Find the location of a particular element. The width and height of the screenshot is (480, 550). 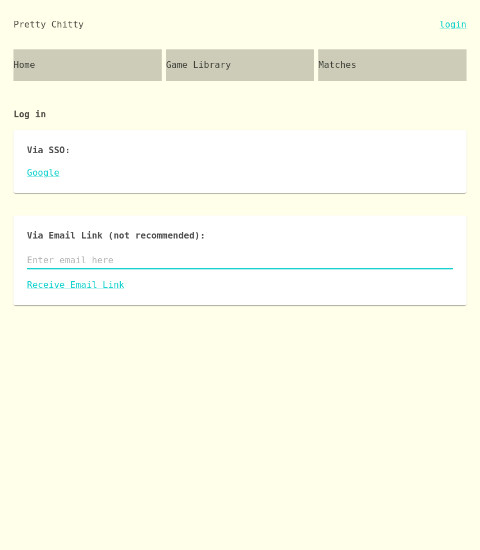

a: Game Library is located at coordinates (240, 65).